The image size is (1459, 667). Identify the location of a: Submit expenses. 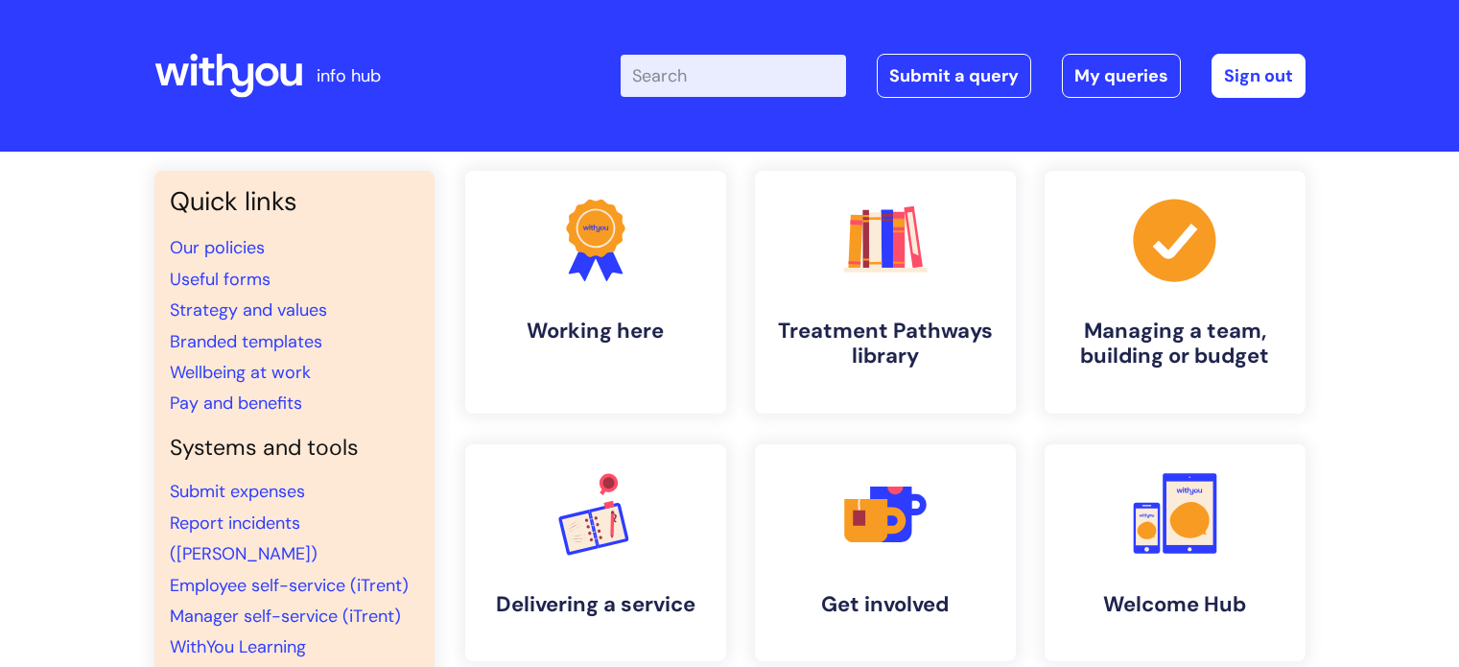
(237, 491).